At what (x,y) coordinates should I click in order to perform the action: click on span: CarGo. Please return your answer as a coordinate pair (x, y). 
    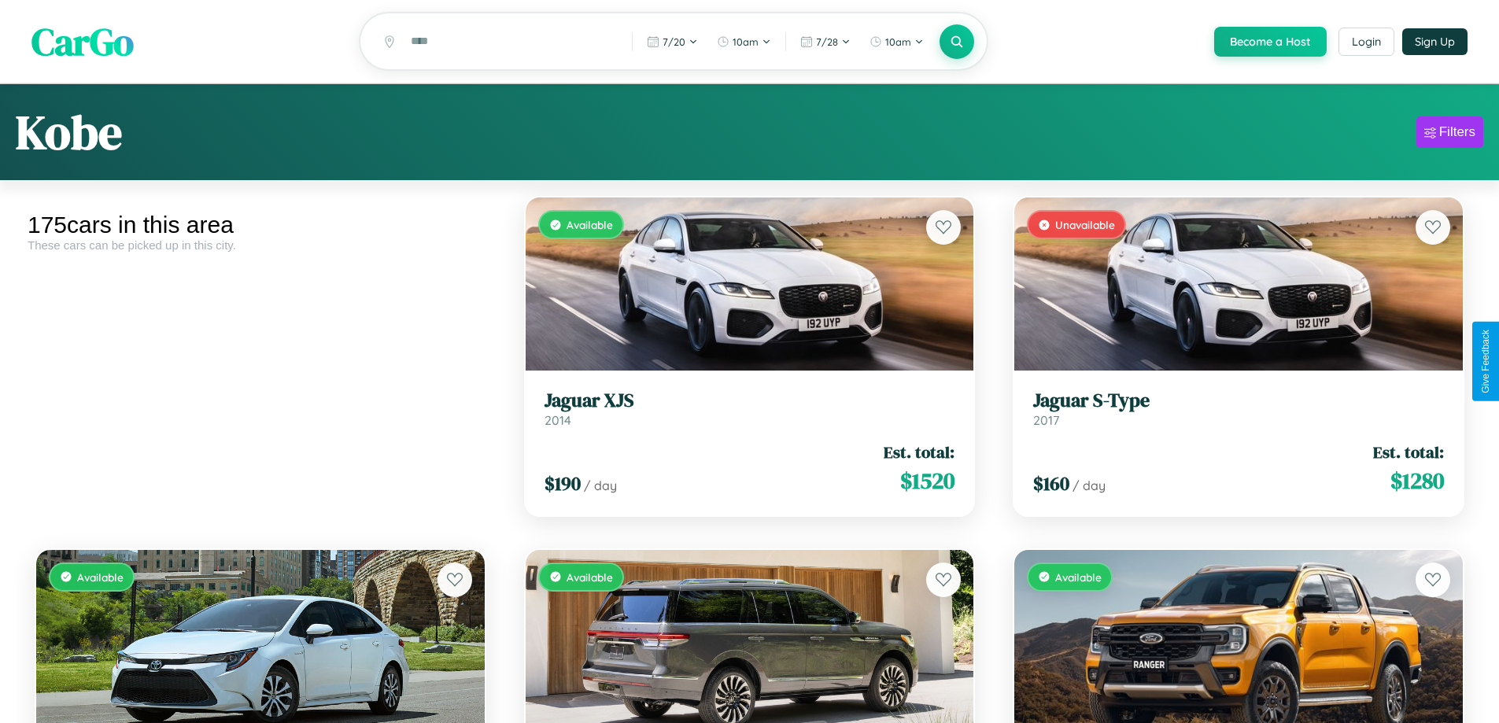
    Looking at the image, I should click on (83, 42).